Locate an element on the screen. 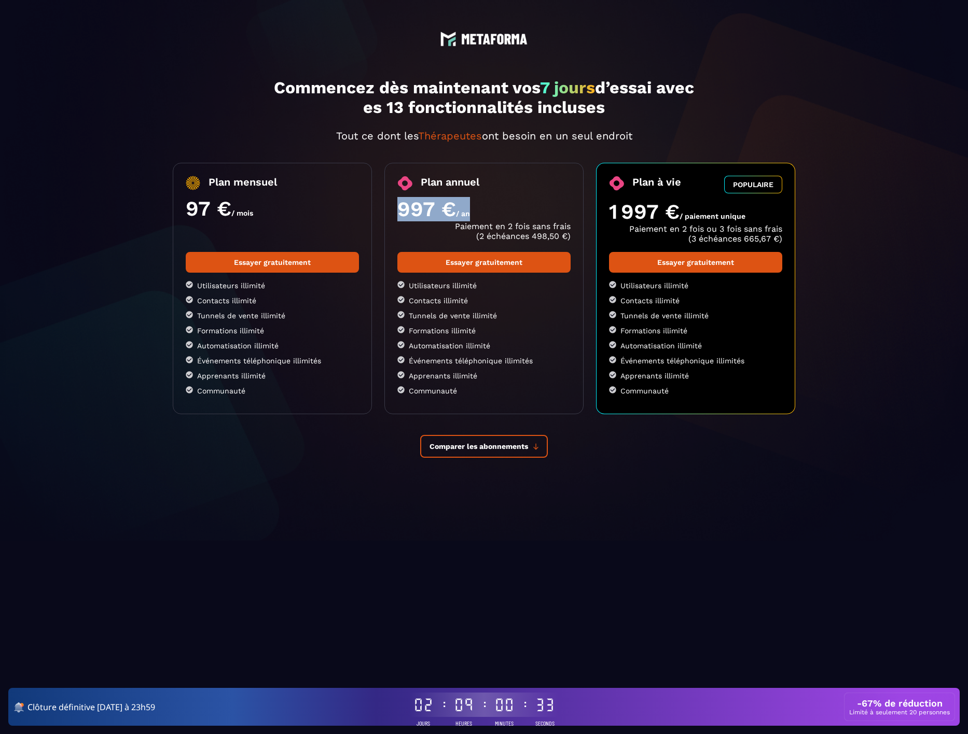  span: 7 jours is located at coordinates (567, 88).